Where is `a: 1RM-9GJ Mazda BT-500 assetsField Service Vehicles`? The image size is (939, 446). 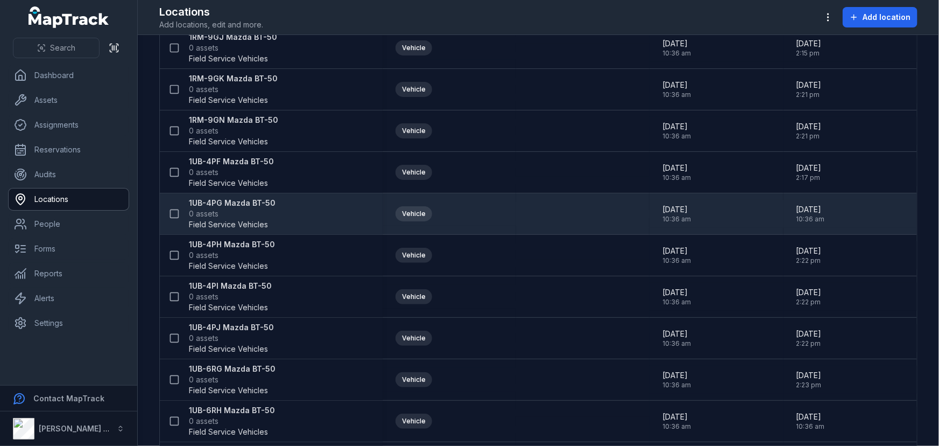 a: 1RM-9GJ Mazda BT-500 assetsField Service Vehicles is located at coordinates (233, 48).